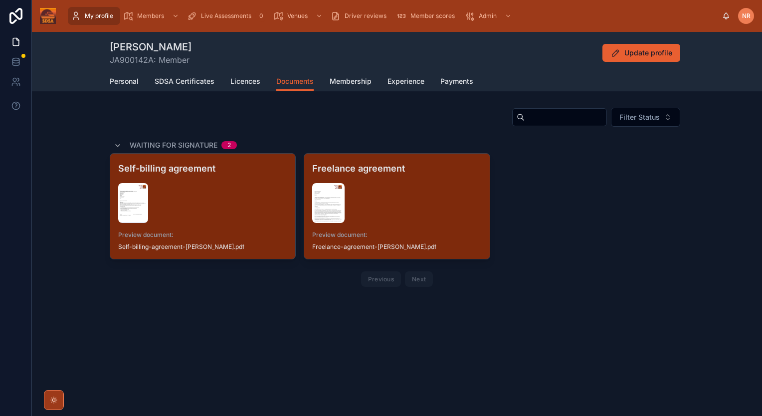  Describe the element at coordinates (489, 16) in the screenshot. I see `a: Admin` at that location.